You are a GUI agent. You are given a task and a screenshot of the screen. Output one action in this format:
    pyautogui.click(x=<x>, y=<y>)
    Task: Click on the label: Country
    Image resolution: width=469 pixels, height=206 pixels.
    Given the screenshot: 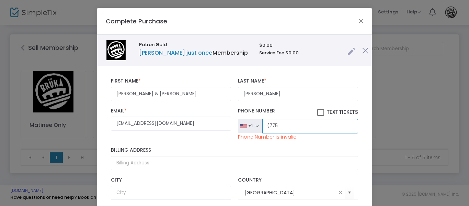 What is the action you would take?
    pyautogui.click(x=298, y=180)
    